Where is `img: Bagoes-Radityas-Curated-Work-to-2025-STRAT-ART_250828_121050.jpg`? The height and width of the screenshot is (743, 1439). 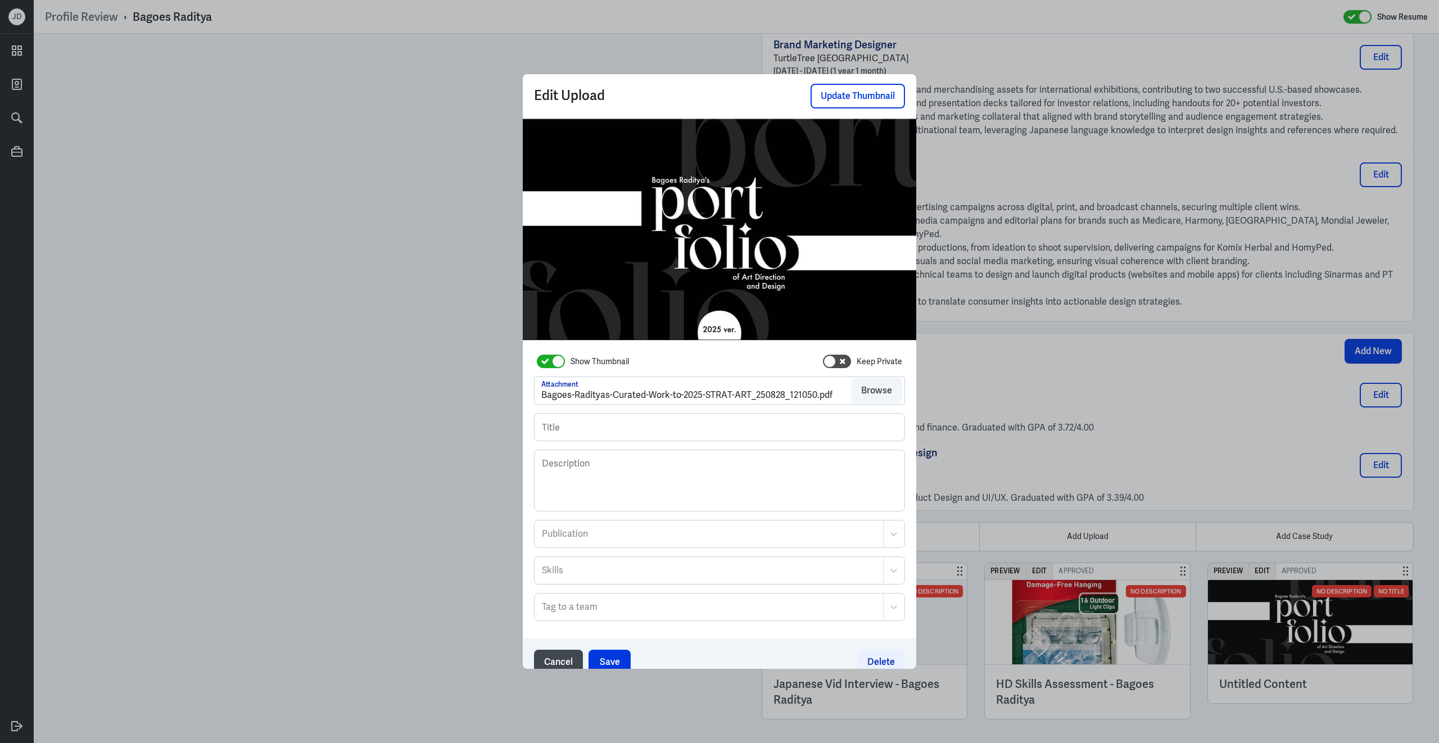 img: Bagoes-Radityas-Curated-Work-to-2025-STRAT-ART_250828_121050.jpg is located at coordinates (720, 229).